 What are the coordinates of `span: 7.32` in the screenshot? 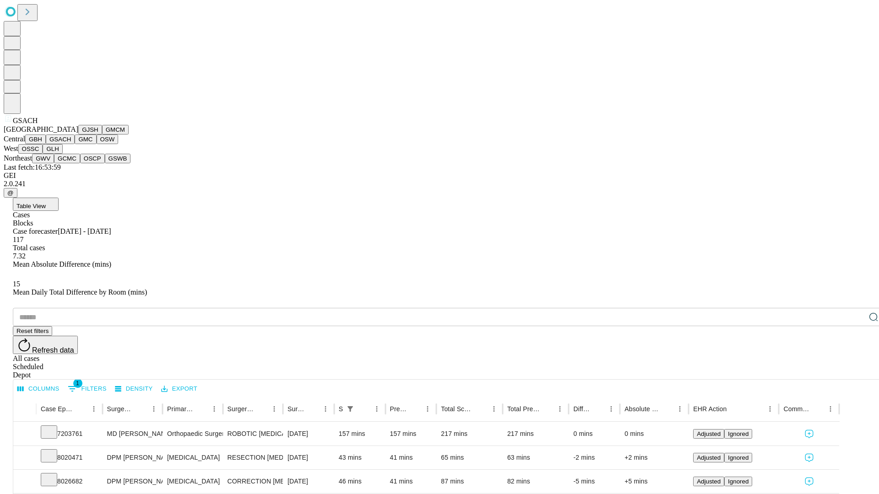 It's located at (19, 256).